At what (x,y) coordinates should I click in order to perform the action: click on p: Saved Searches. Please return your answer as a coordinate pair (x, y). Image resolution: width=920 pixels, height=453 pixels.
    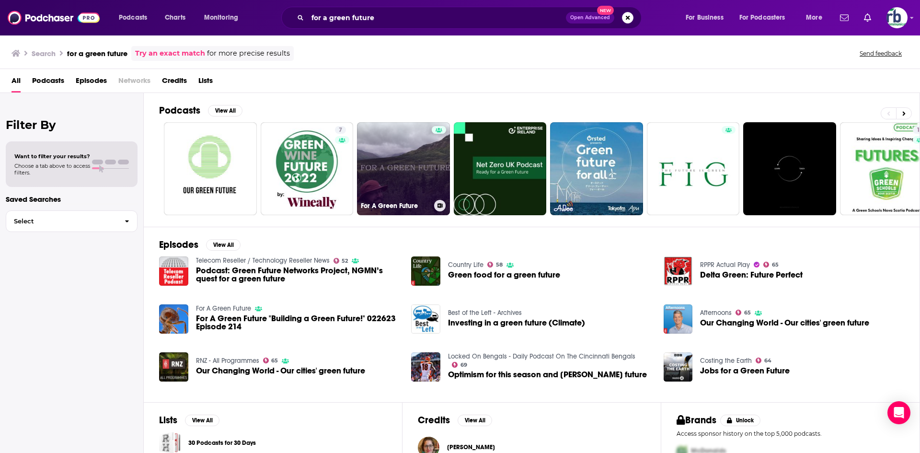
    Looking at the image, I should click on (71, 199).